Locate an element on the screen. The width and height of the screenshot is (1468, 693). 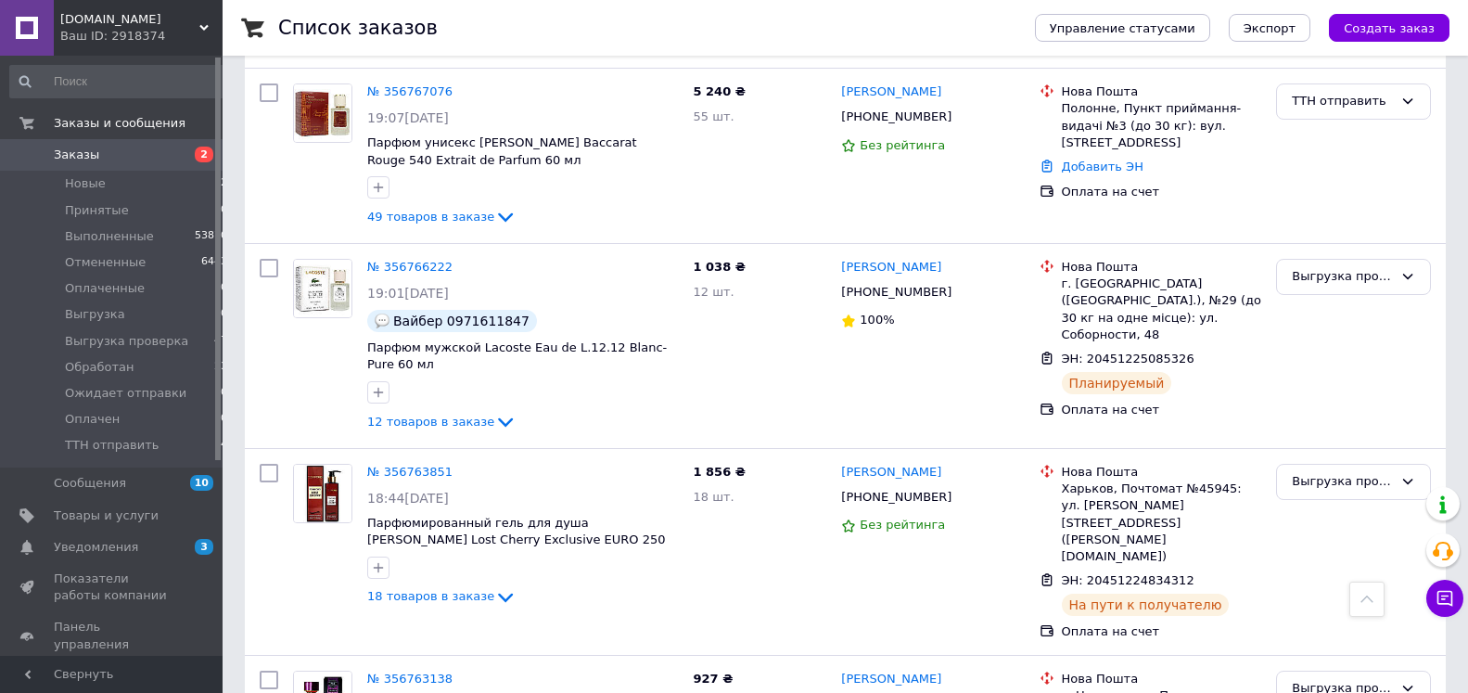
div: Планируемый is located at coordinates (1117, 383).